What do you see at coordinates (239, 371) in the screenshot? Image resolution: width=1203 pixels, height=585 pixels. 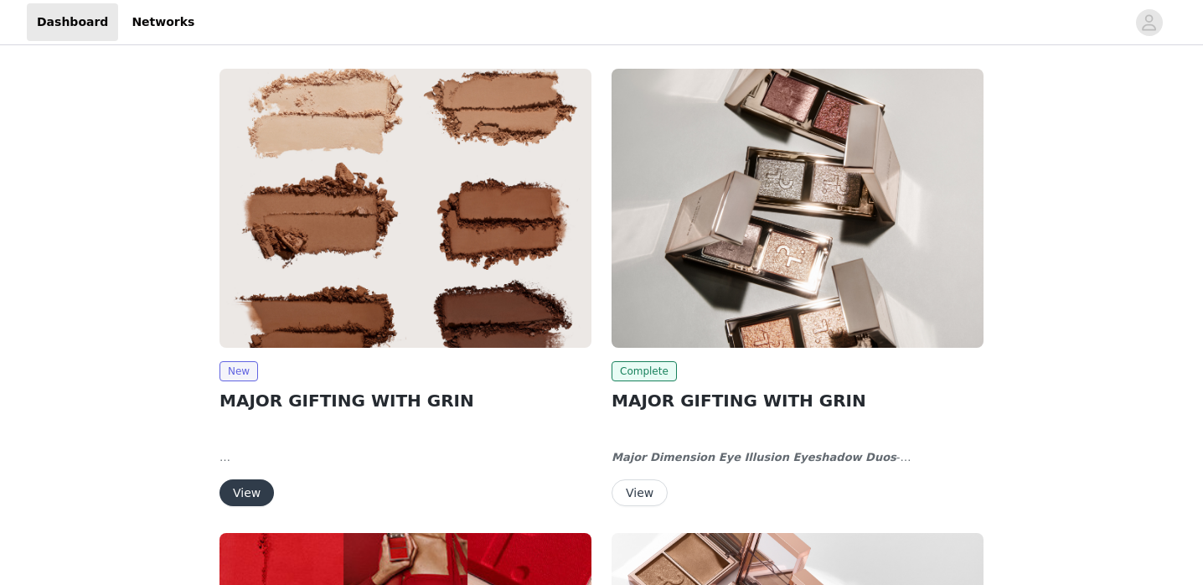 I see `span: New` at bounding box center [239, 371].